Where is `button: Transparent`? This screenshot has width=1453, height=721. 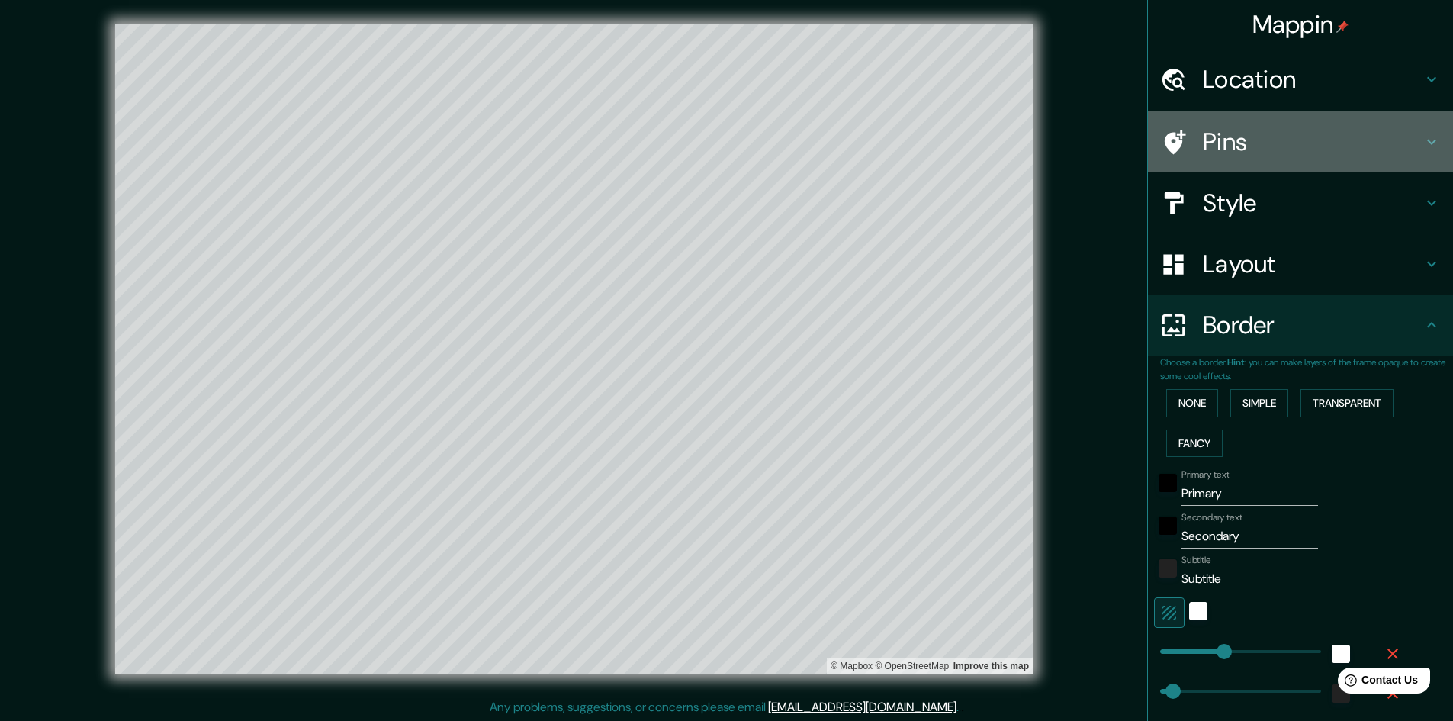
button: Transparent is located at coordinates (1347, 403).